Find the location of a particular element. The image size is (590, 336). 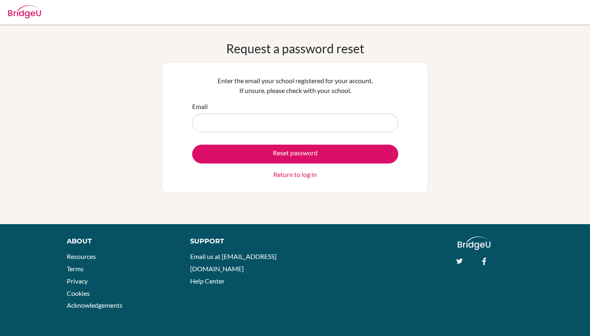

a: Acknowledgements is located at coordinates (95, 305).